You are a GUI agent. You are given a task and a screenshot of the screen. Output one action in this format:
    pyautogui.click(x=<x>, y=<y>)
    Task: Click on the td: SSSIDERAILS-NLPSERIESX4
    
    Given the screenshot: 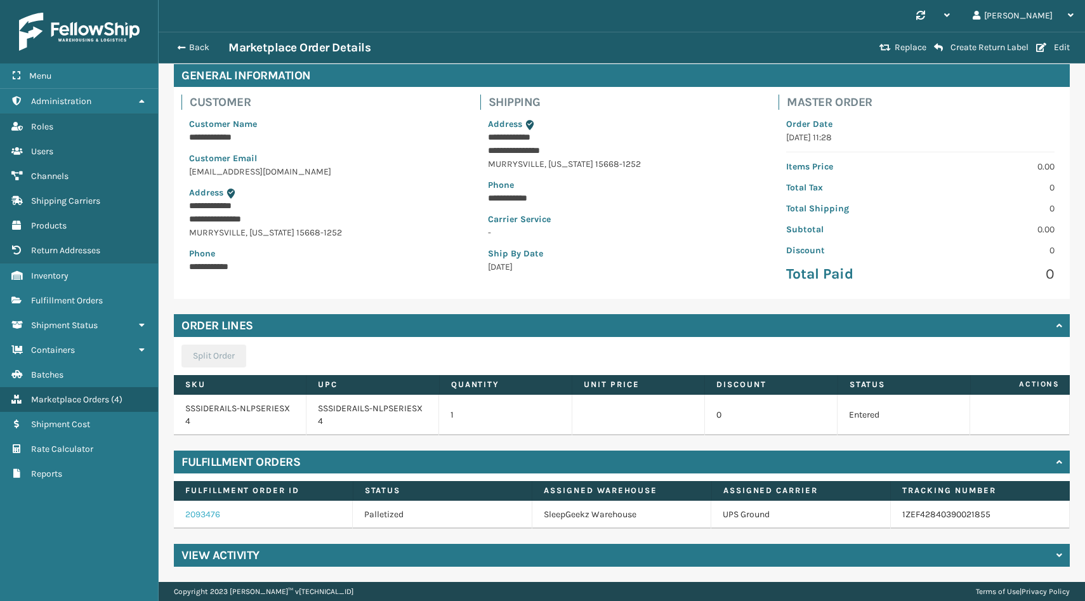 What is the action you would take?
    pyautogui.click(x=373, y=415)
    